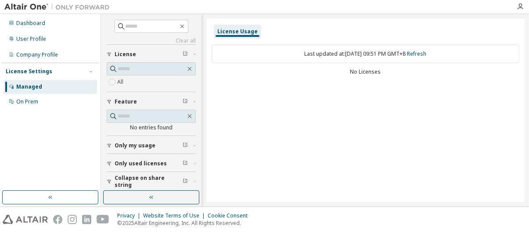 Image resolution: width=529 pixels, height=232 pixels. What do you see at coordinates (230, 216) in the screenshot?
I see `div: Cookie Consent` at bounding box center [230, 216].